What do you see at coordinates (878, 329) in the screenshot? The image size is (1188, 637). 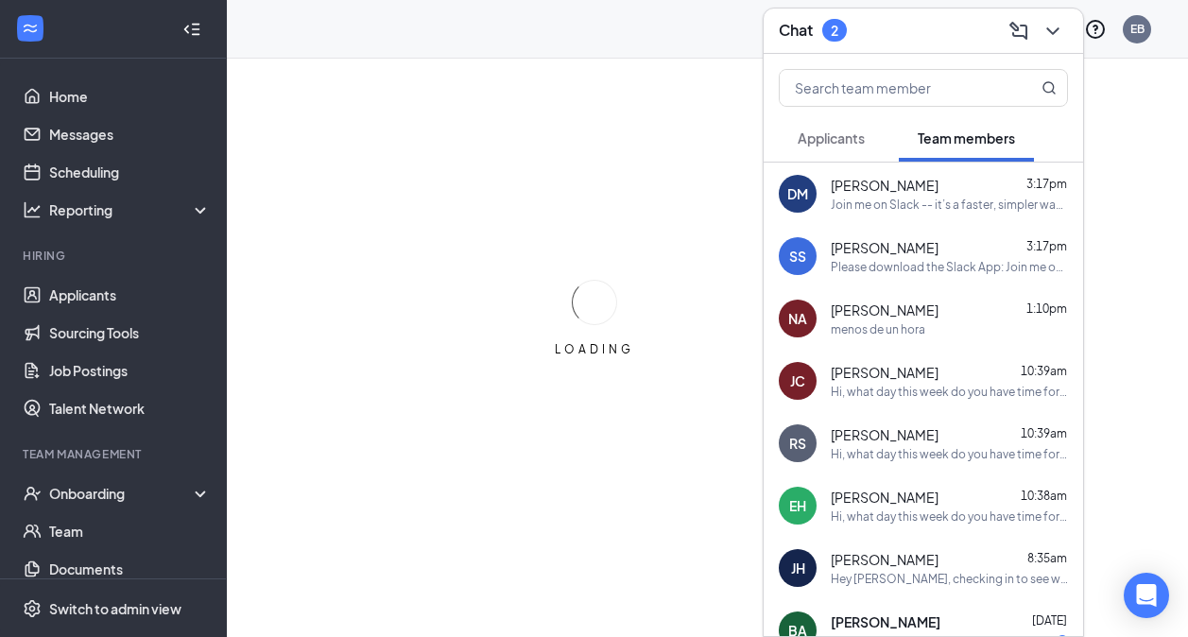 I see `div: menos de un hora` at bounding box center [878, 329].